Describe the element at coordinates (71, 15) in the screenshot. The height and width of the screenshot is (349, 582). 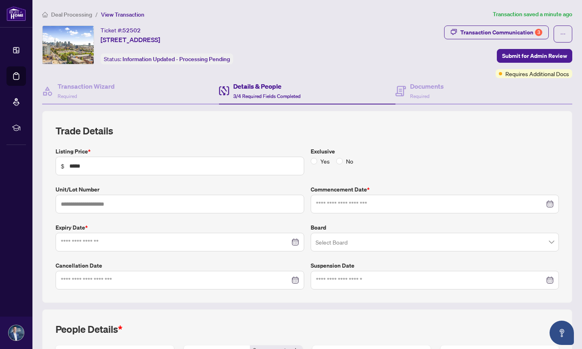
I see `span: Deal Processing` at that location.